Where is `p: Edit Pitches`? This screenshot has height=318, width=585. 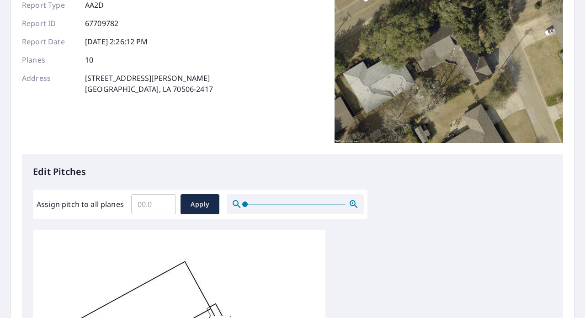 p: Edit Pitches is located at coordinates (292, 172).